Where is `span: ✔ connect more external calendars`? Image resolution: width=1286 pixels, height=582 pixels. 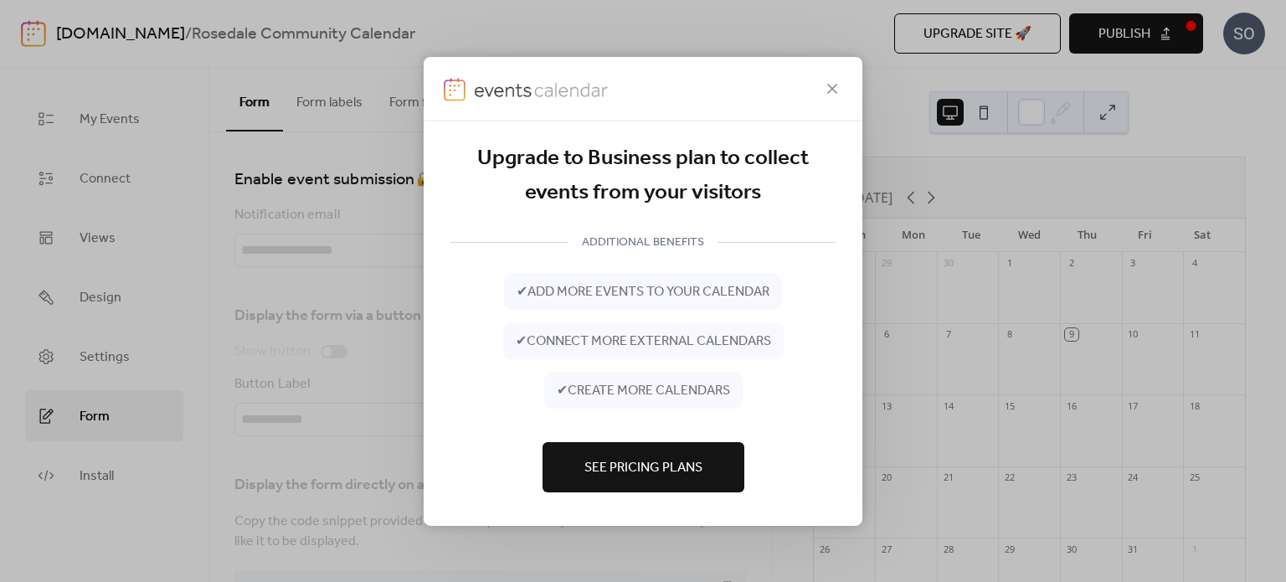 span: ✔ connect more external calendars is located at coordinates (643, 342).